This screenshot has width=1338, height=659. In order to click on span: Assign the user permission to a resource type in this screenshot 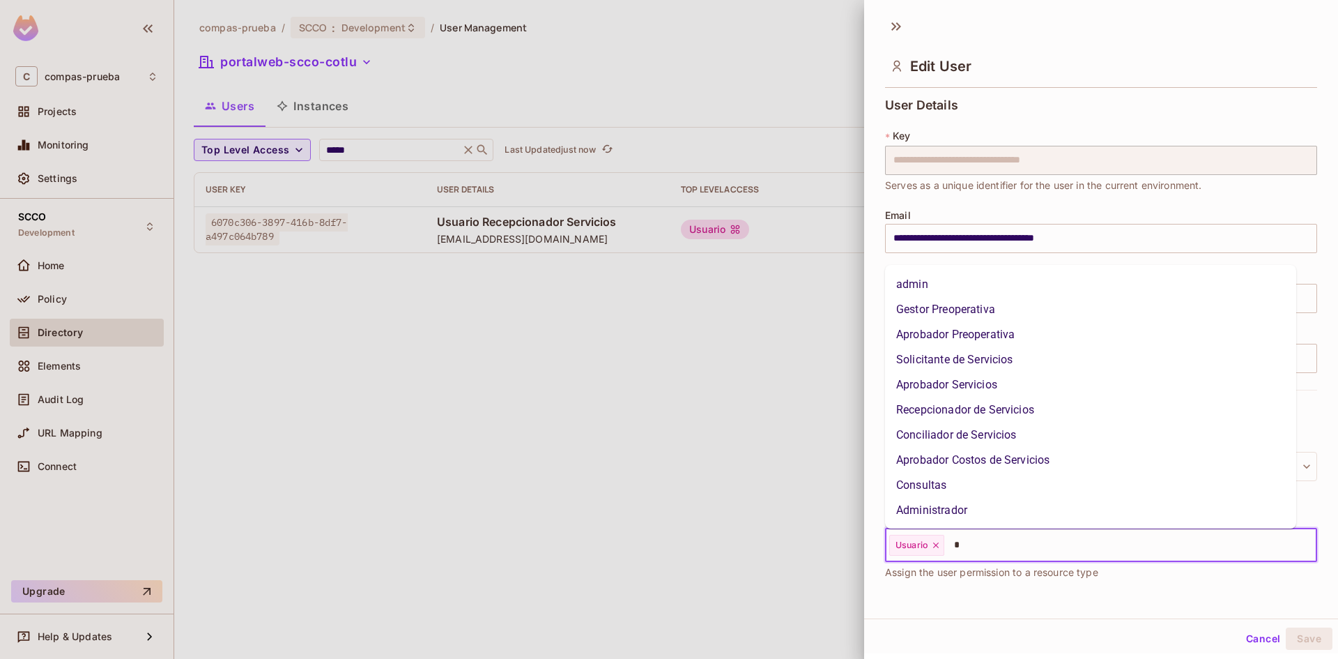, I will do `click(992, 572)`.